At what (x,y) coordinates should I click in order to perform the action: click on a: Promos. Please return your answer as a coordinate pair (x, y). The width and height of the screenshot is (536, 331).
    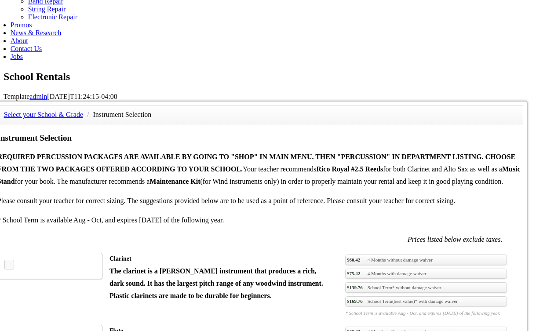
    Looking at the image, I should click on (21, 25).